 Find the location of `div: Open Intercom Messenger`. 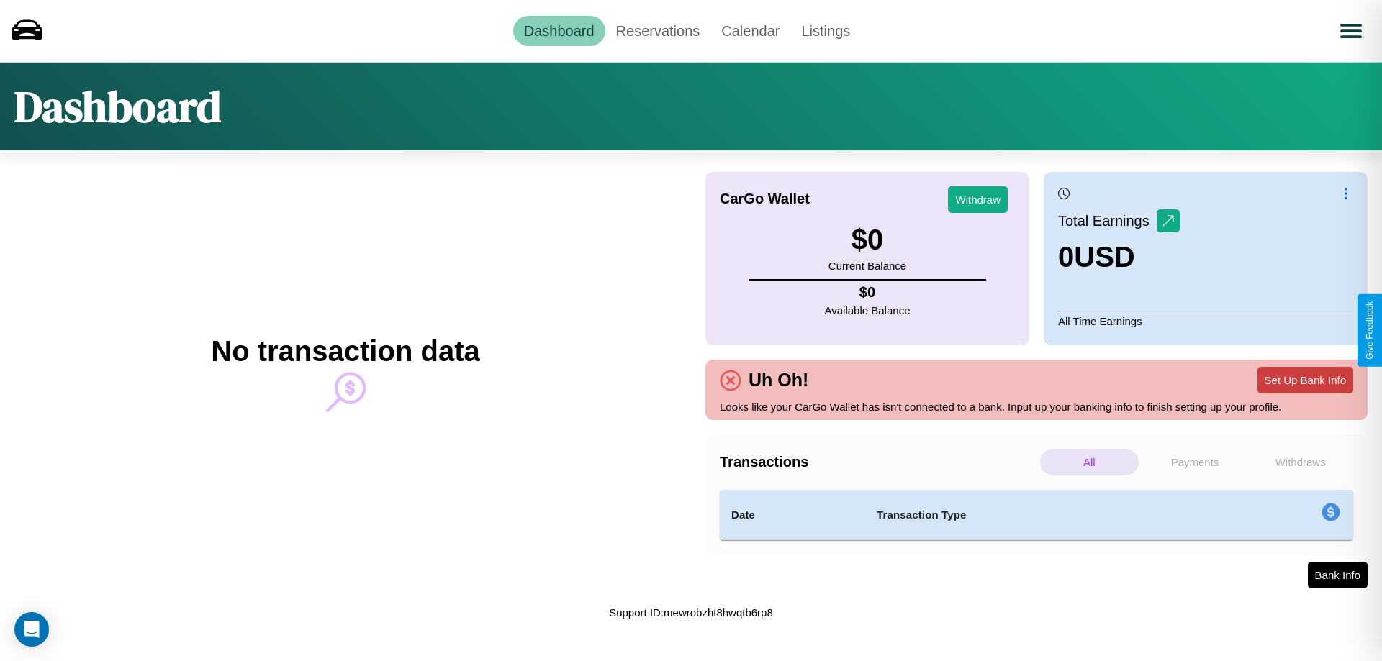

div: Open Intercom Messenger is located at coordinates (32, 630).